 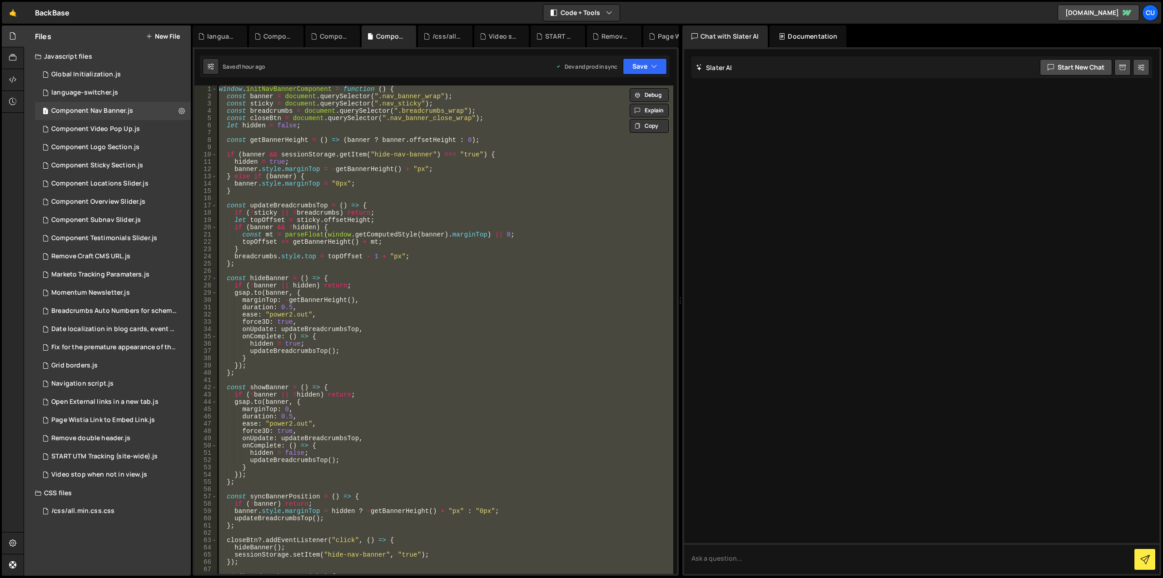 What do you see at coordinates (113, 147) in the screenshot?
I see `div: 16770/48214.js` at bounding box center [113, 147].